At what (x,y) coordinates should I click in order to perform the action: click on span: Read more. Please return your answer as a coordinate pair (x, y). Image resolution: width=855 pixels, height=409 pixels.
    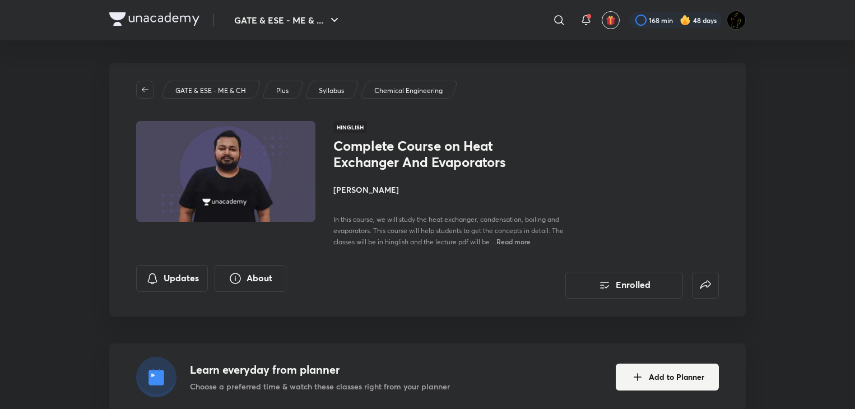
    Looking at the image, I should click on (513, 241).